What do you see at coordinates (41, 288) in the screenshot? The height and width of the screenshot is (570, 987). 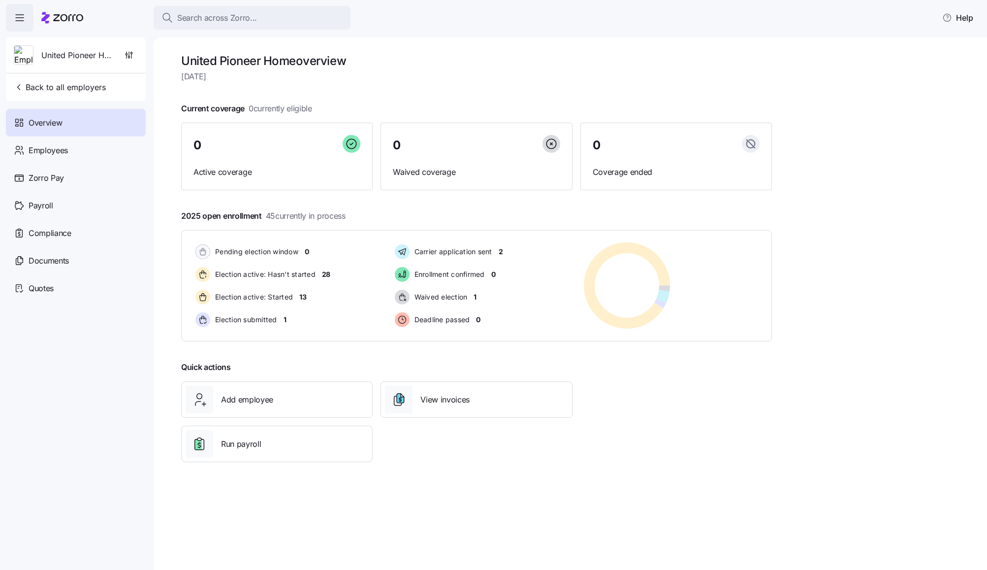 I see `span: Quotes` at bounding box center [41, 288].